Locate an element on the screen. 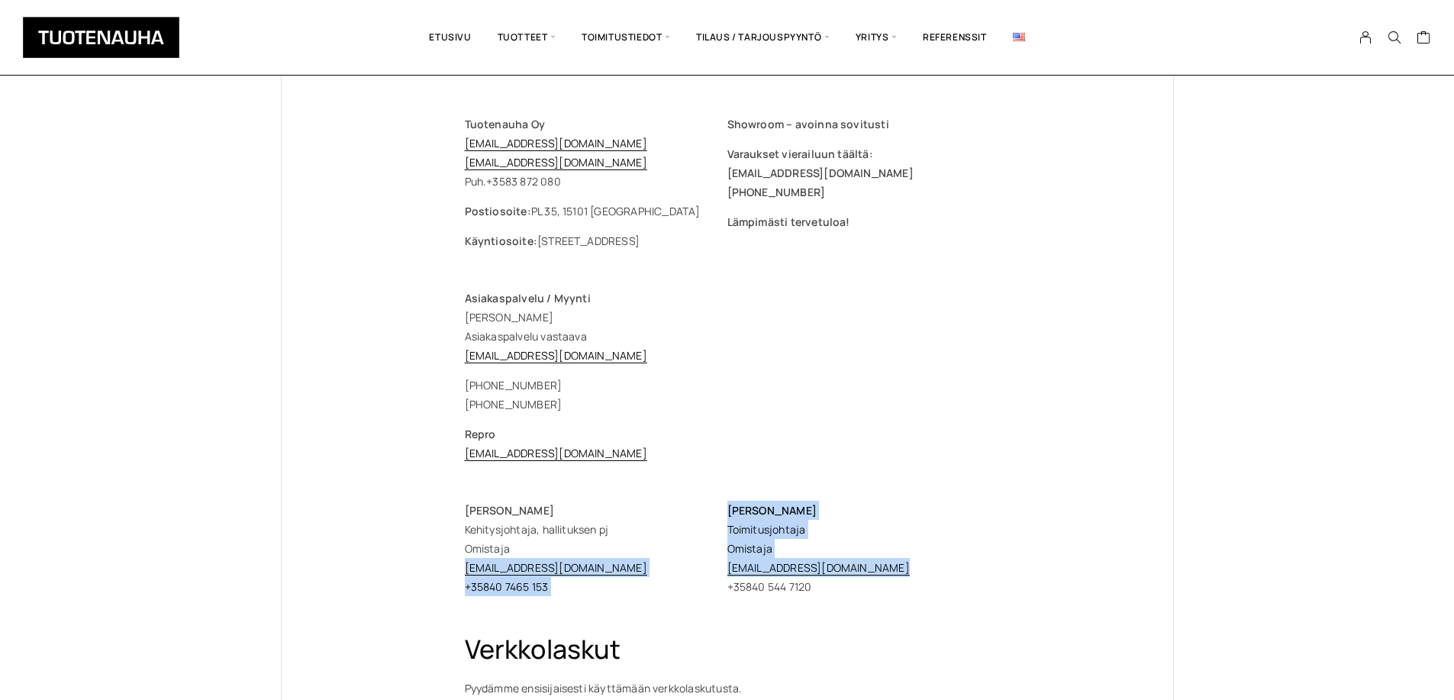  b: Postiosoite: is located at coordinates (498, 211).